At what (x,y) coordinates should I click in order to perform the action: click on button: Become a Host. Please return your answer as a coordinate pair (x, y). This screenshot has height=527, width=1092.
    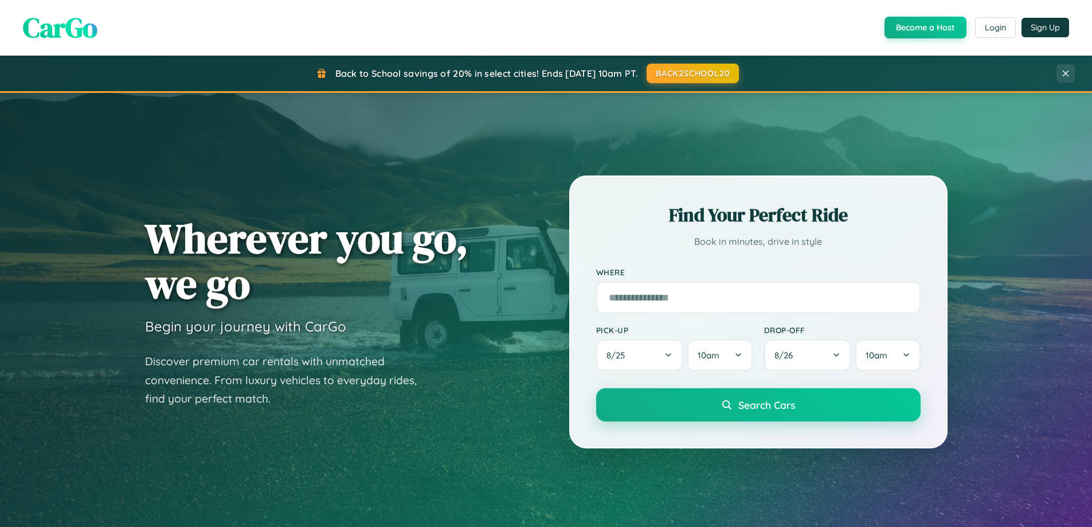
    Looking at the image, I should click on (925, 28).